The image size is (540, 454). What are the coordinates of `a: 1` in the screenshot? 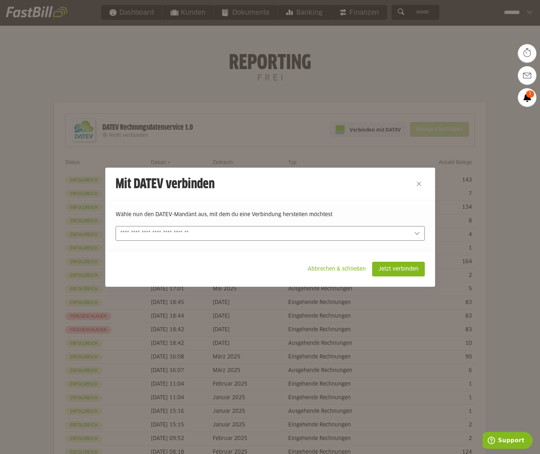 It's located at (527, 98).